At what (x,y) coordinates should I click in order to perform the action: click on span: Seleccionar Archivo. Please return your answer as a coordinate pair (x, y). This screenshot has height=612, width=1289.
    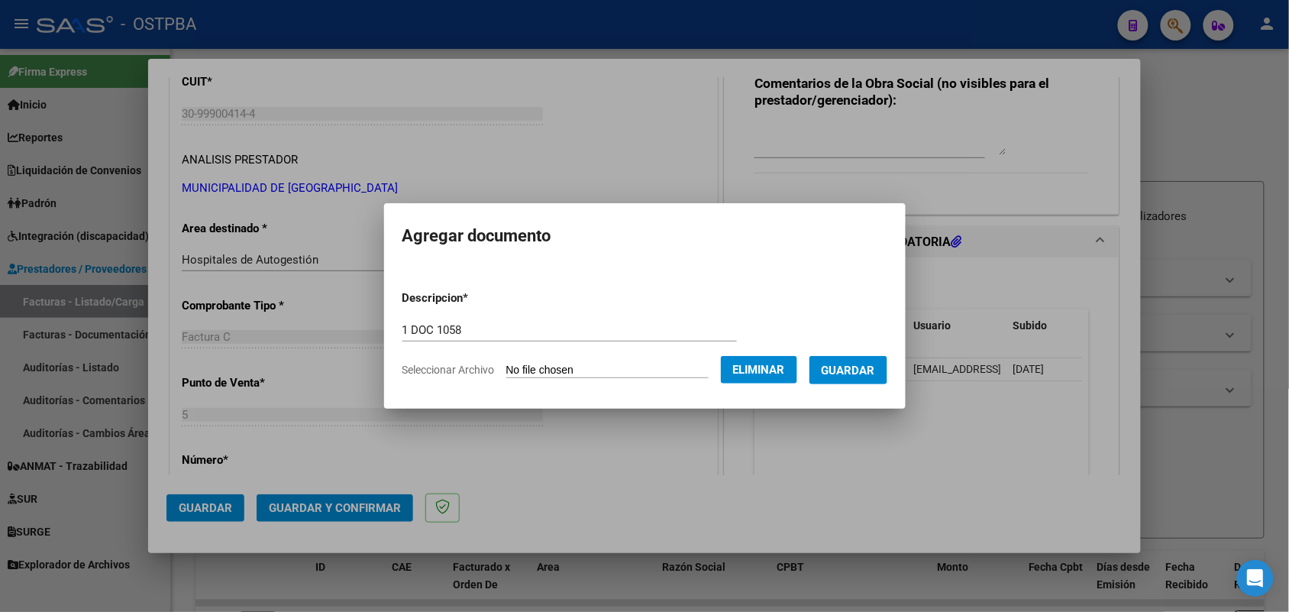
    Looking at the image, I should click on (448, 370).